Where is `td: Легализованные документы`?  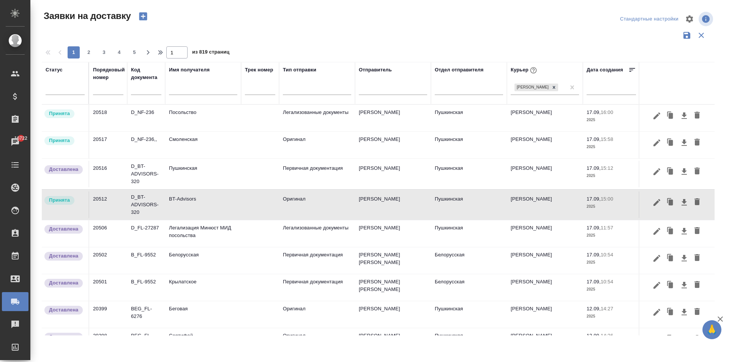
td: Легализованные документы is located at coordinates (317, 233).